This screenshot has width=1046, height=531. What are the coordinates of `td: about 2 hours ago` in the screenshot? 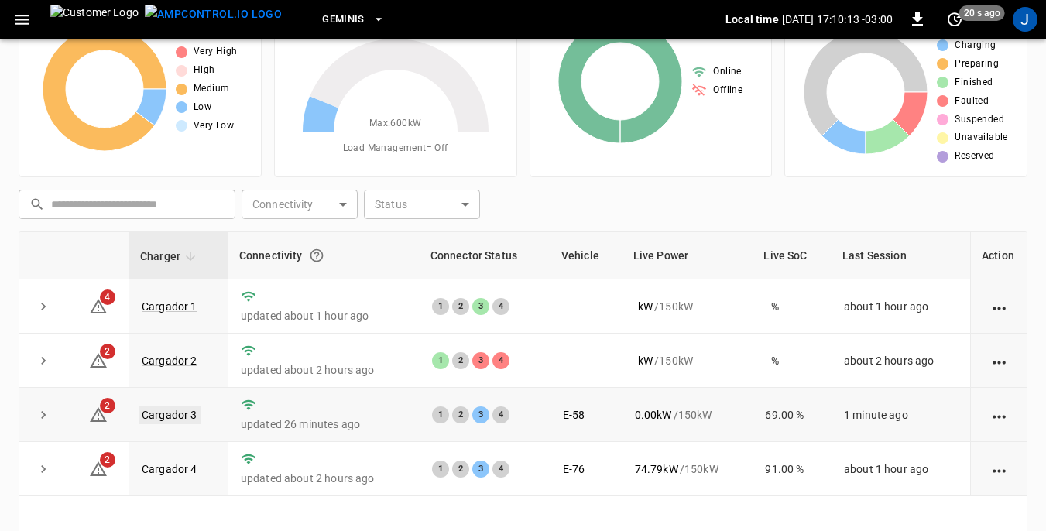 It's located at (901, 361).